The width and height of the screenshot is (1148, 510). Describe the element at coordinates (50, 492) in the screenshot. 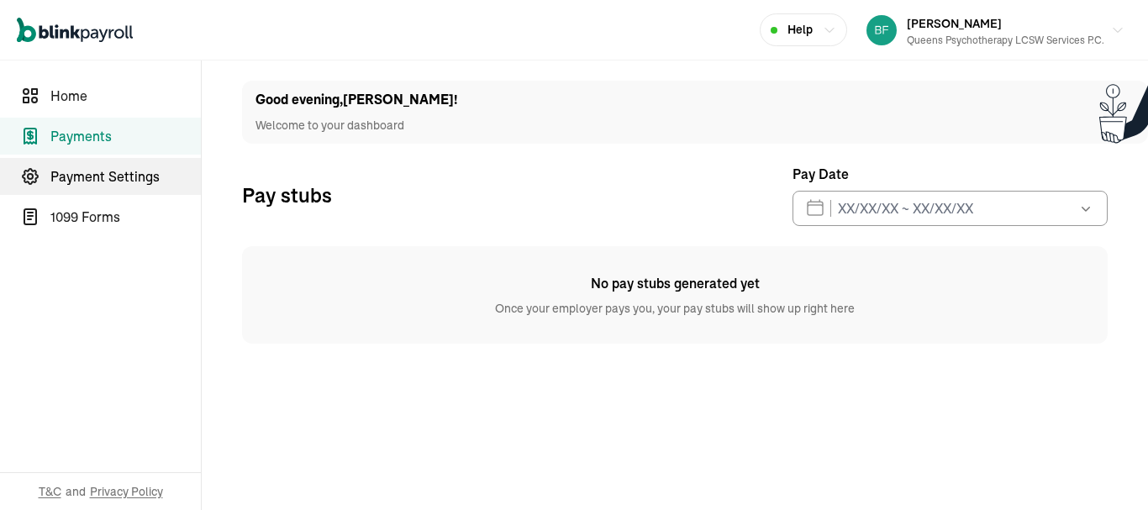

I see `span: T&C` at that location.